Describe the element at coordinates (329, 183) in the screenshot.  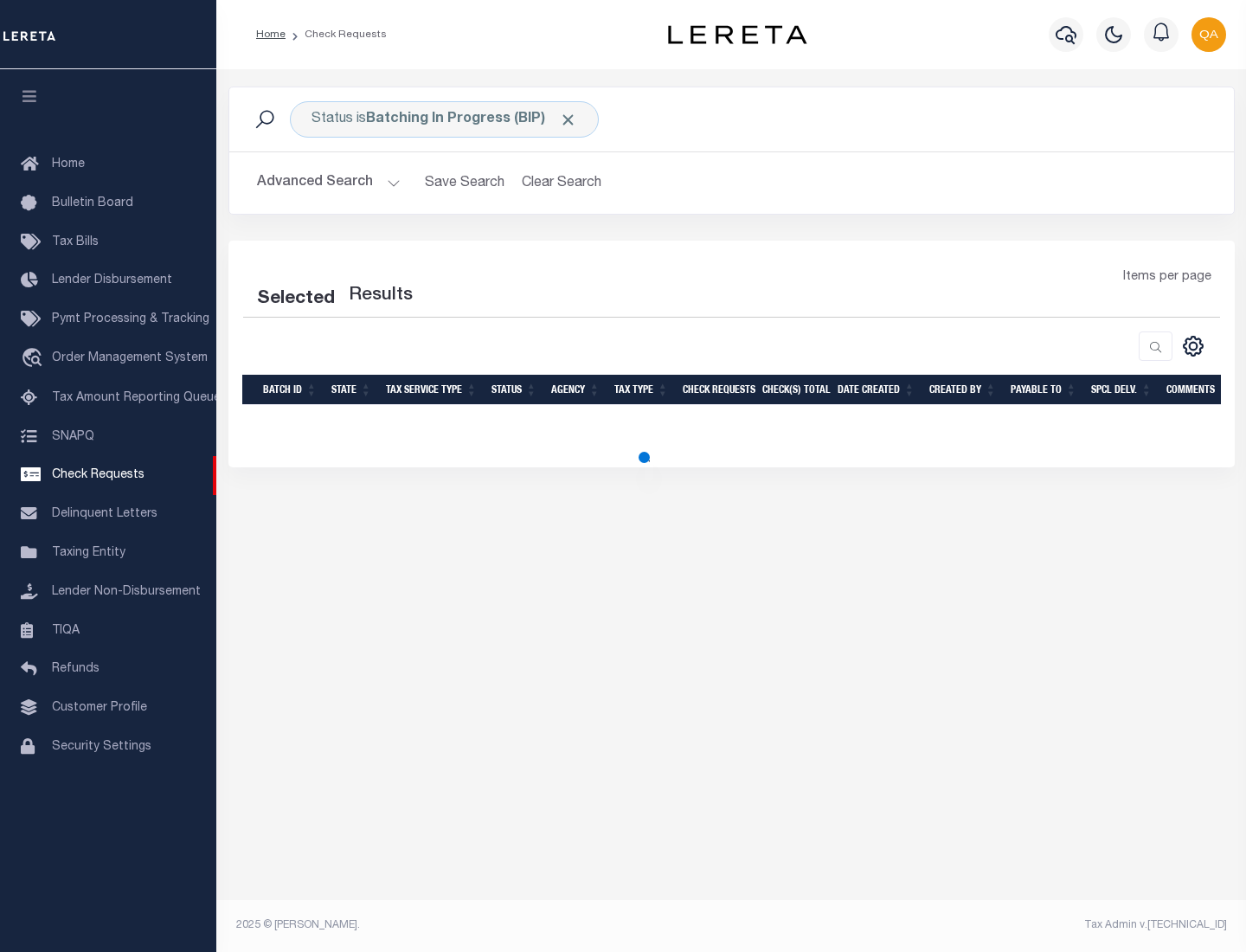
I see `button: Advanced Search` at that location.